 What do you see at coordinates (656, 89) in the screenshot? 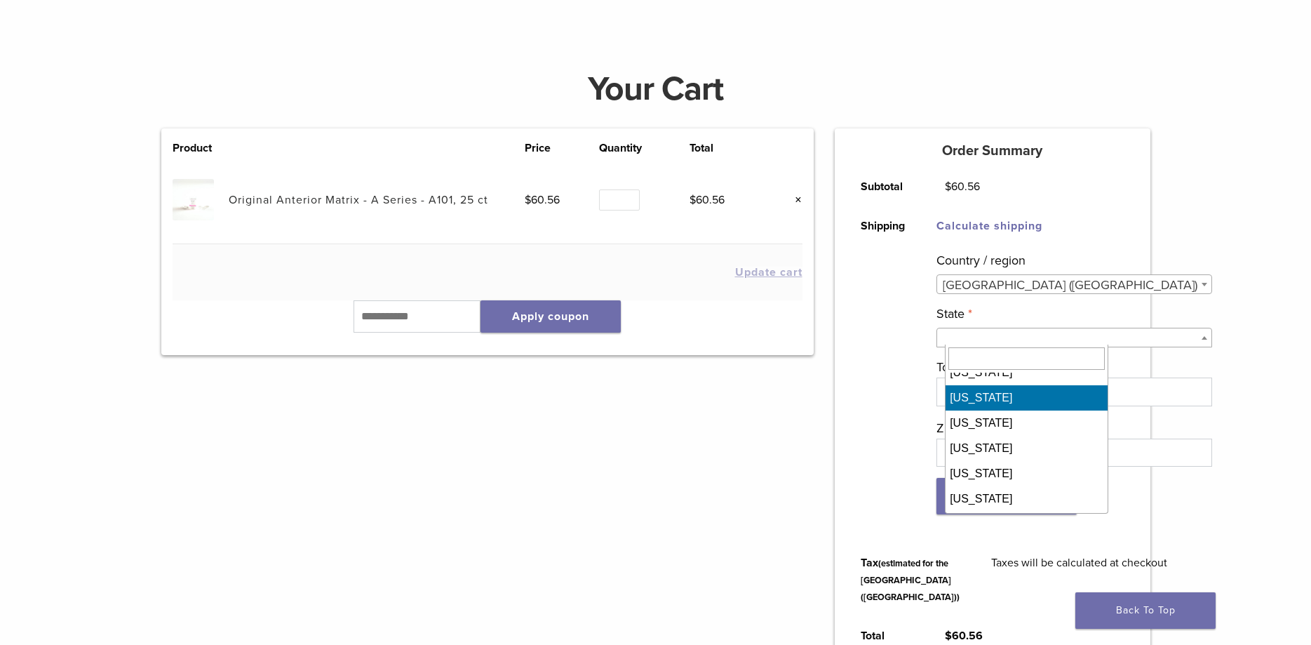
I see `h1: Your Cart` at bounding box center [656, 89].